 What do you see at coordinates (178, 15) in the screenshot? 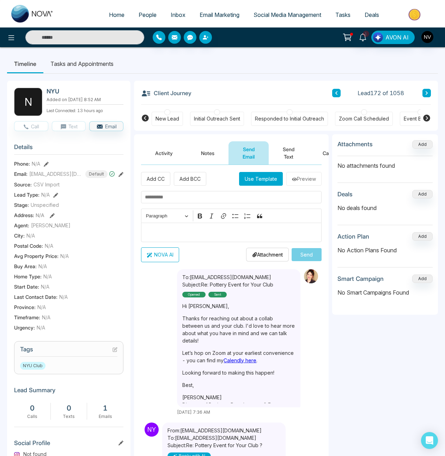
I see `a: Inbox` at bounding box center [178, 15].